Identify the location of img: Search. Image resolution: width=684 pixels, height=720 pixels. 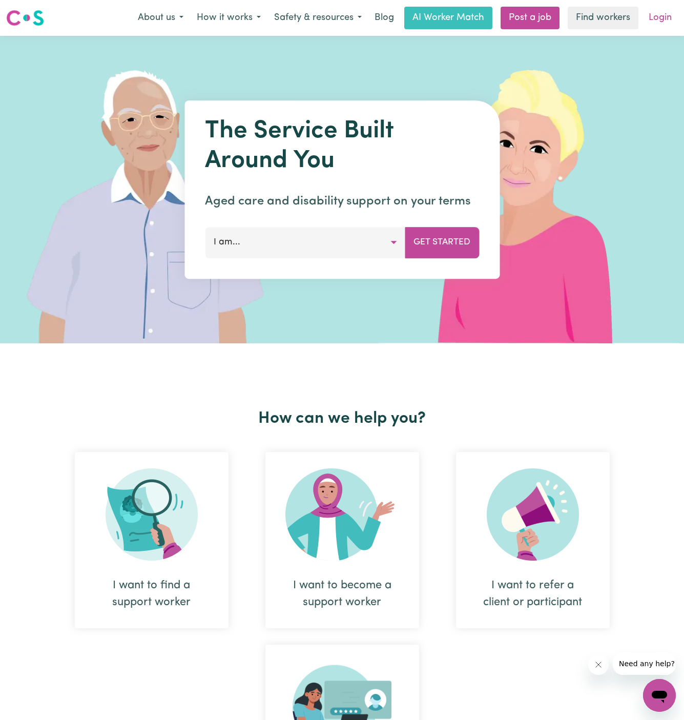
(152, 514).